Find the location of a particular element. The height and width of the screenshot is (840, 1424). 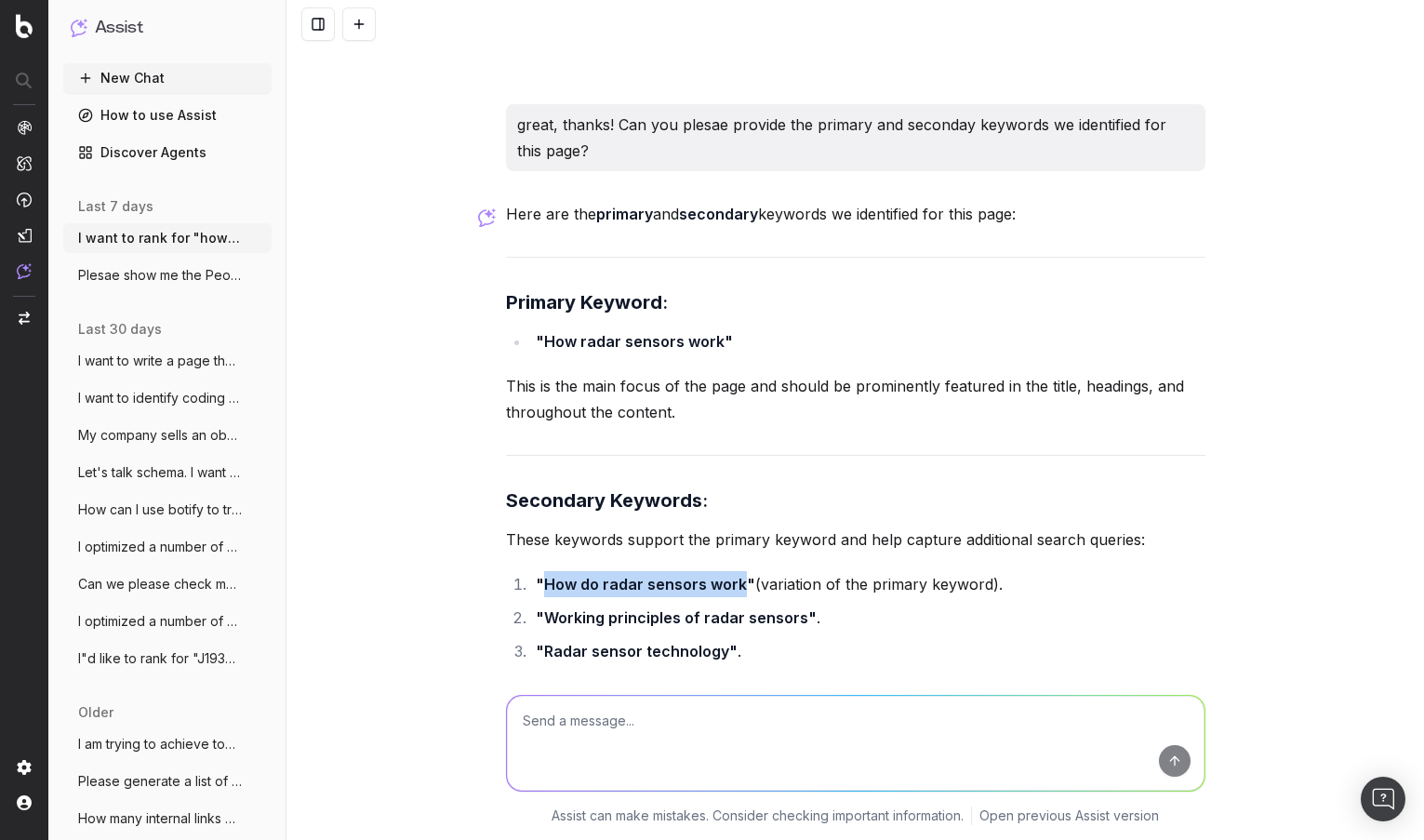

p: Here are the and keywords we identified for this page: is located at coordinates (856, 214).